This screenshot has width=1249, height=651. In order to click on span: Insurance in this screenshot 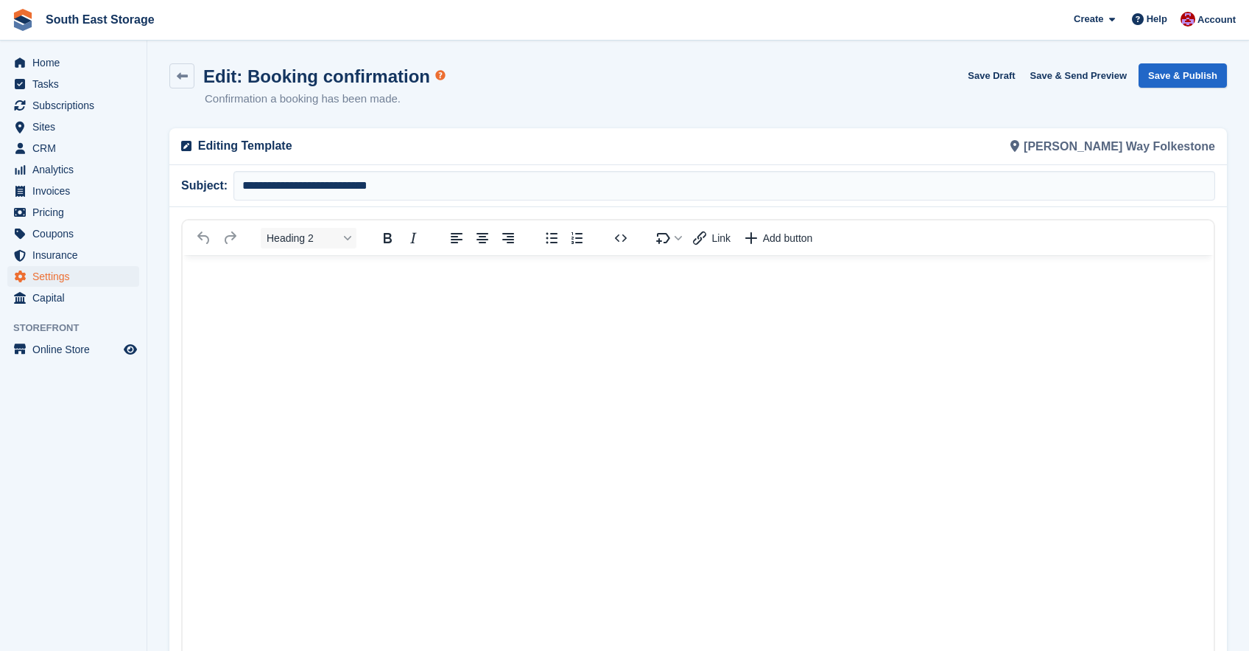, I will do `click(77, 255)`.